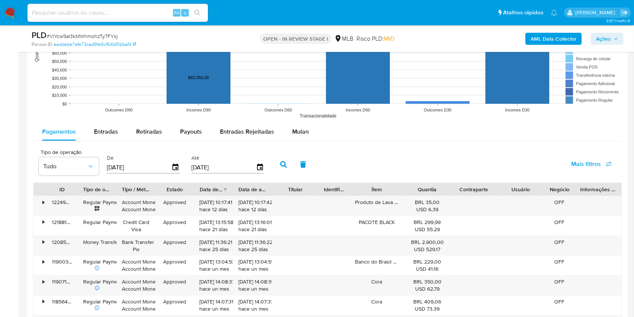 The image size is (634, 317). I want to click on span: 3.157.1-hotfix-5, so click(619, 21).